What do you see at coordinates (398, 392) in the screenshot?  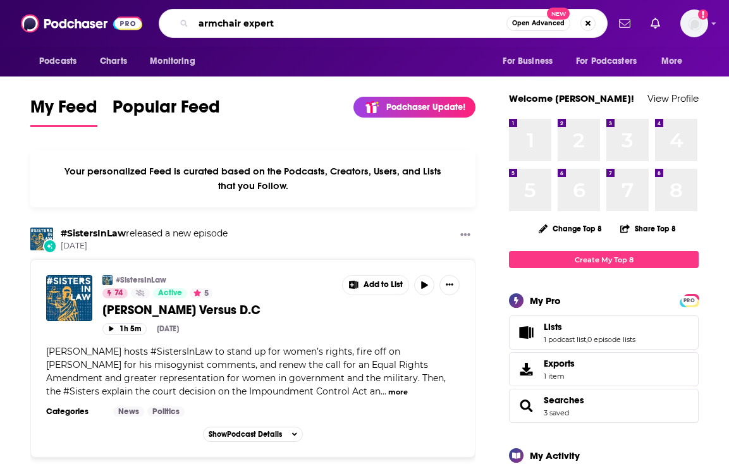 I see `button: more` at bounding box center [398, 392].